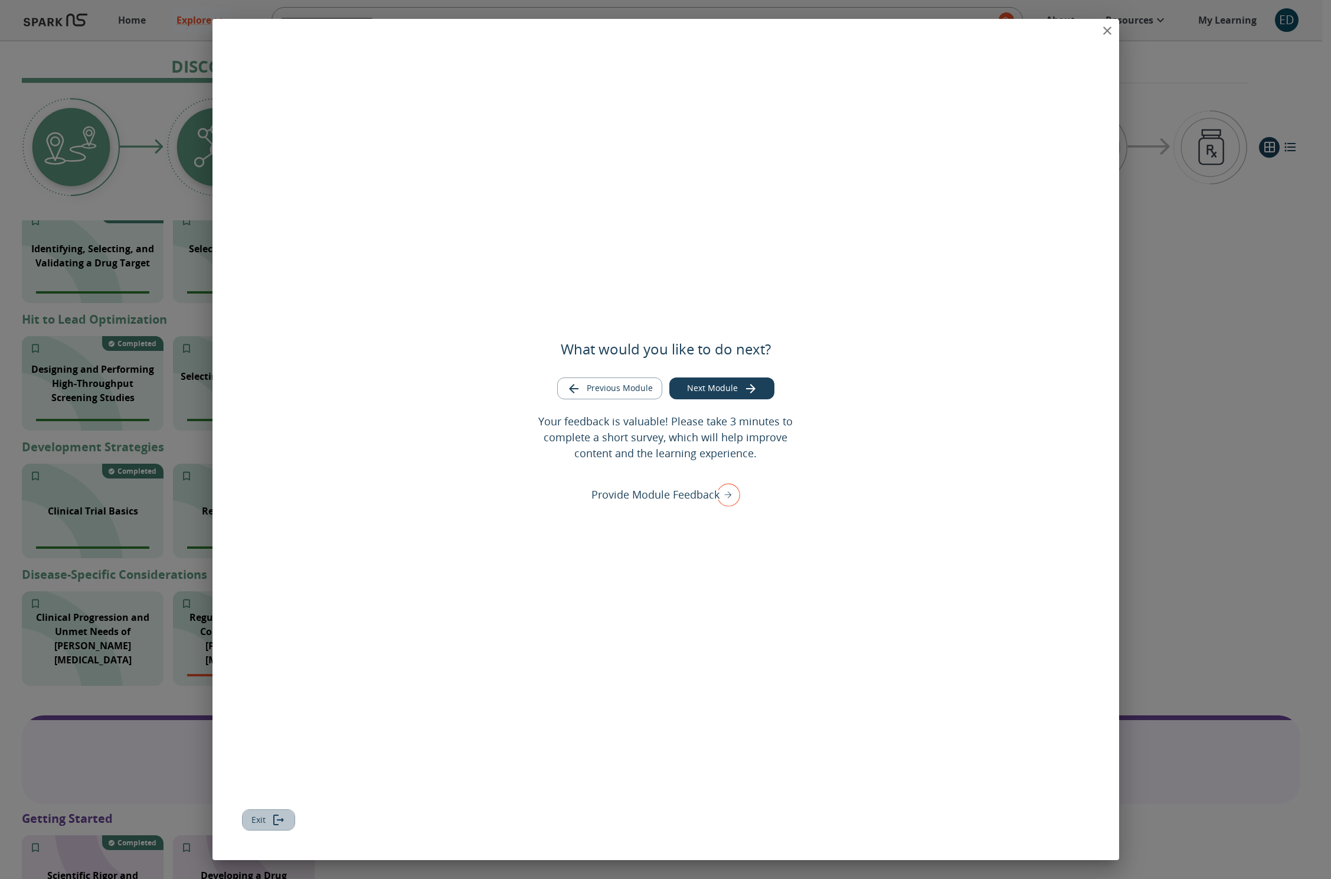 This screenshot has height=879, width=1331. Describe the element at coordinates (655, 494) in the screenshot. I see `p: Provide Module Feedback` at that location.